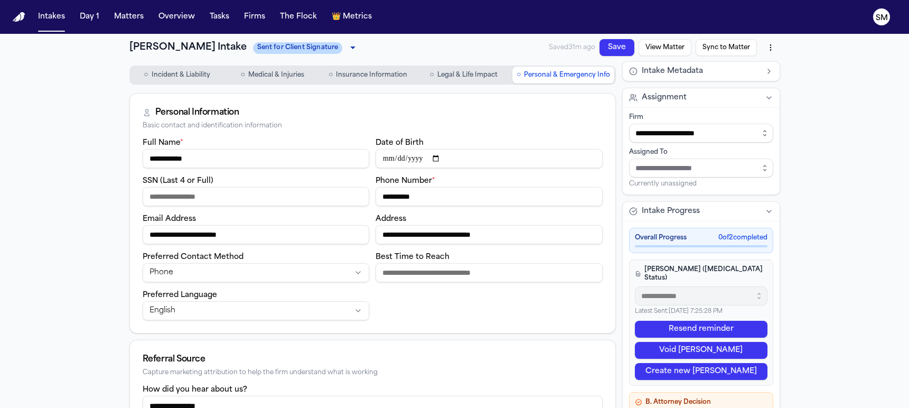 This screenshot has width=909, height=408. I want to click on label: SSN (Last 4 or Full), so click(178, 181).